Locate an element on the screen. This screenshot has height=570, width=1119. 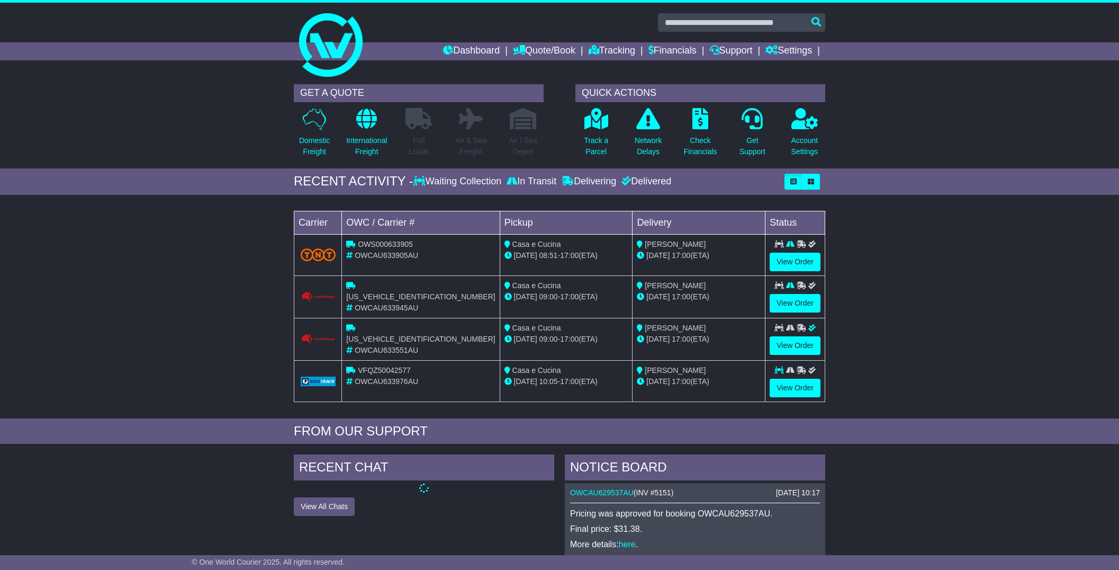
span: OWCAU633945AU is located at coordinates (387, 308).